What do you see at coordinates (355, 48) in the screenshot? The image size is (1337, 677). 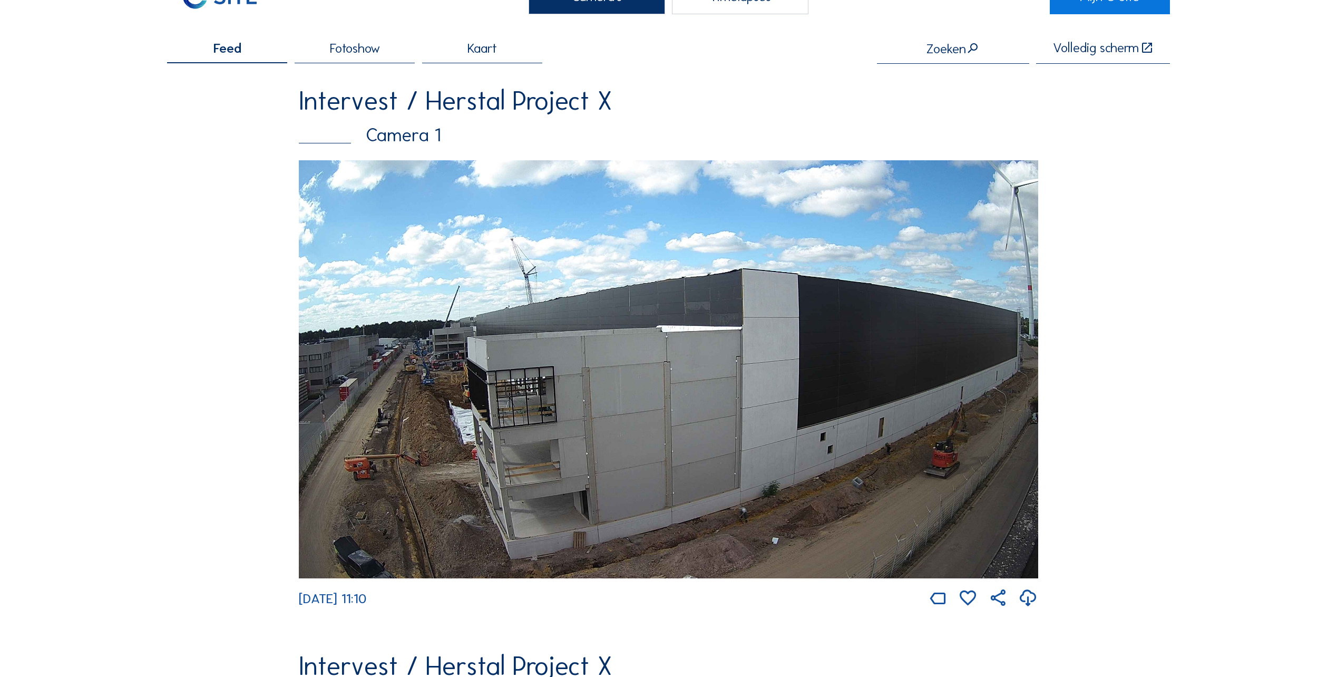 I see `span: Fotoshow` at bounding box center [355, 48].